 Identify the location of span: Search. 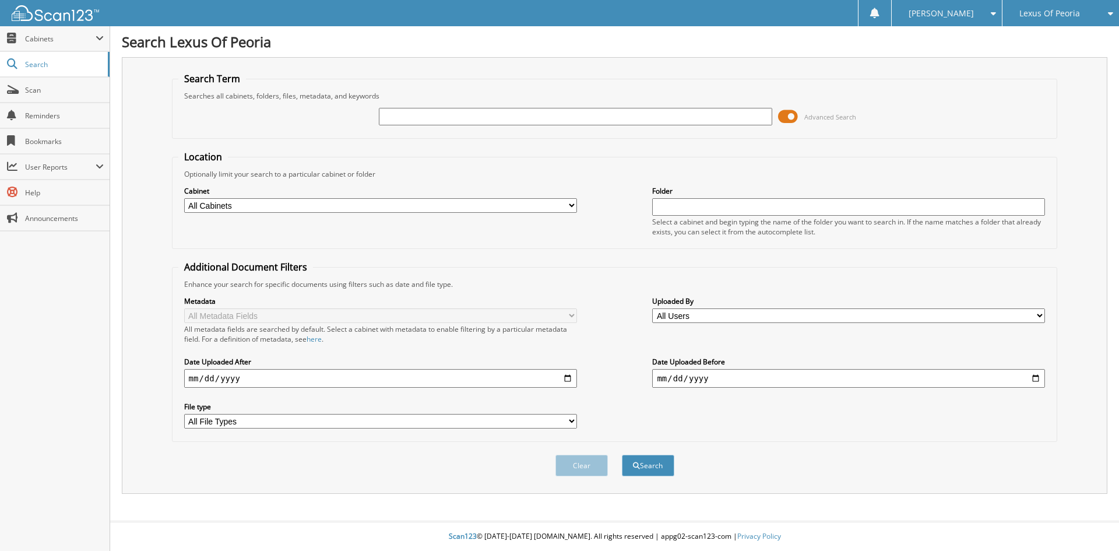
(64, 64).